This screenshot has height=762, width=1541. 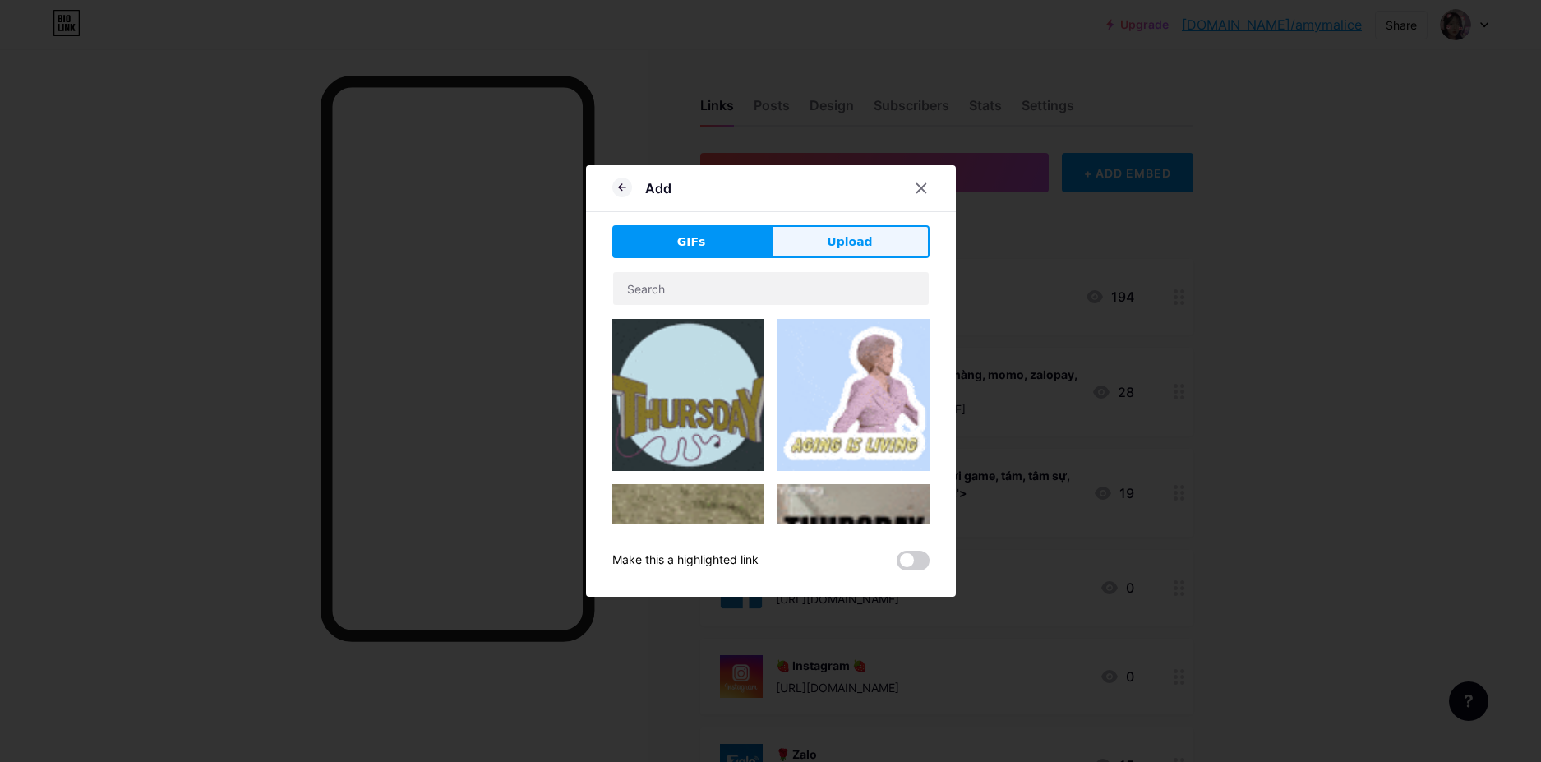 What do you see at coordinates (691, 242) in the screenshot?
I see `span: GIFs` at bounding box center [691, 242].